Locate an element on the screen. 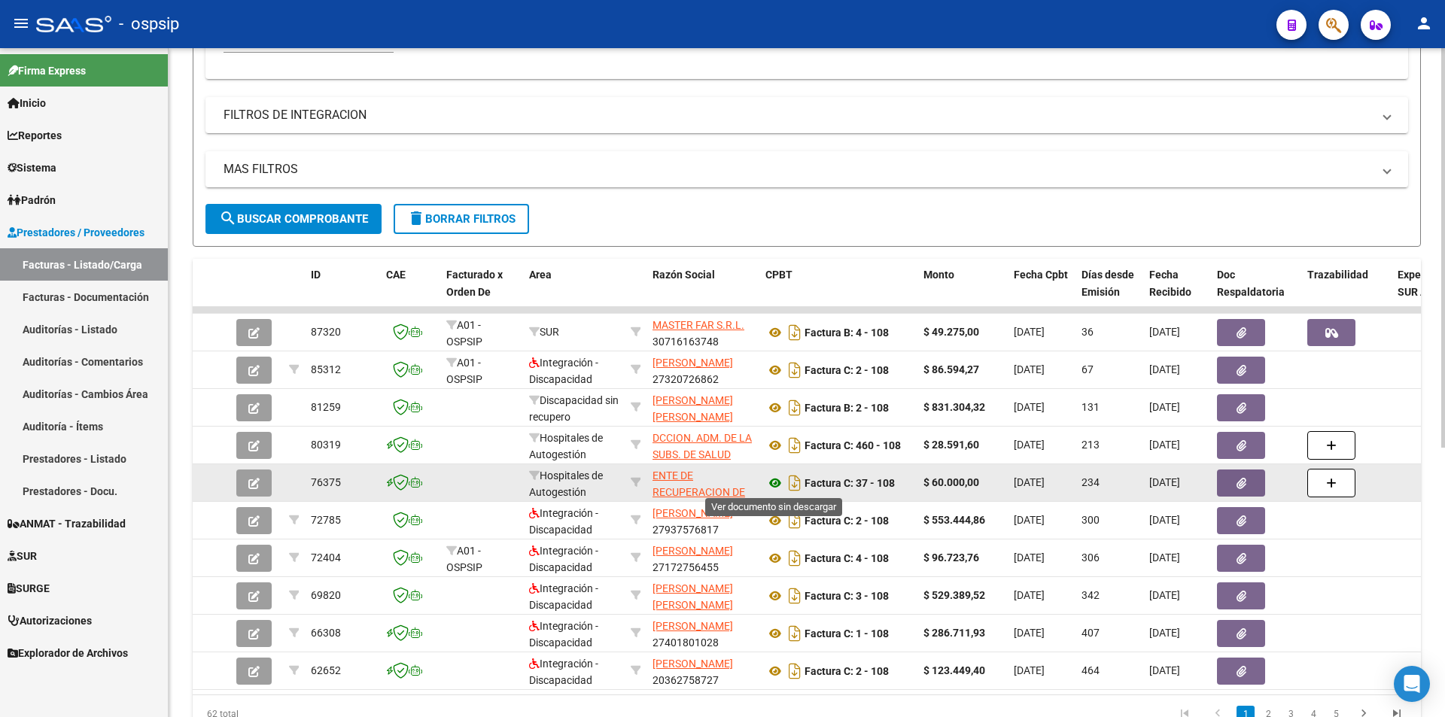 The image size is (1445, 717). div: 27937576817 is located at coordinates (703, 521).